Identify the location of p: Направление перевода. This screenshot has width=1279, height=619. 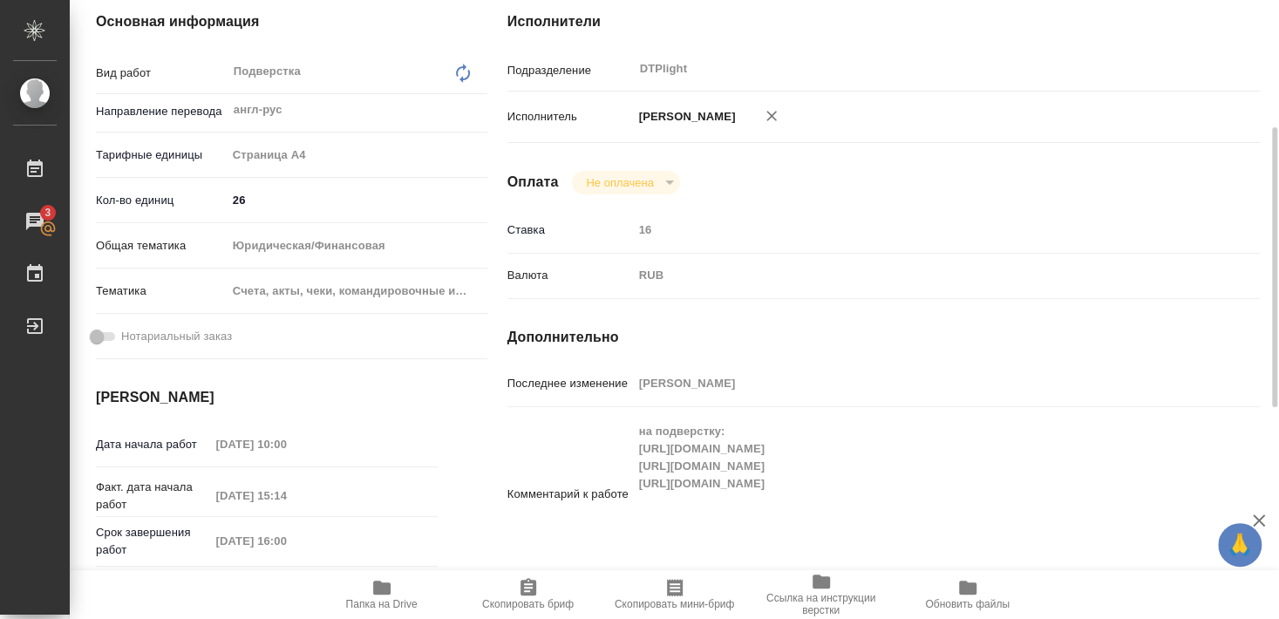
(161, 112).